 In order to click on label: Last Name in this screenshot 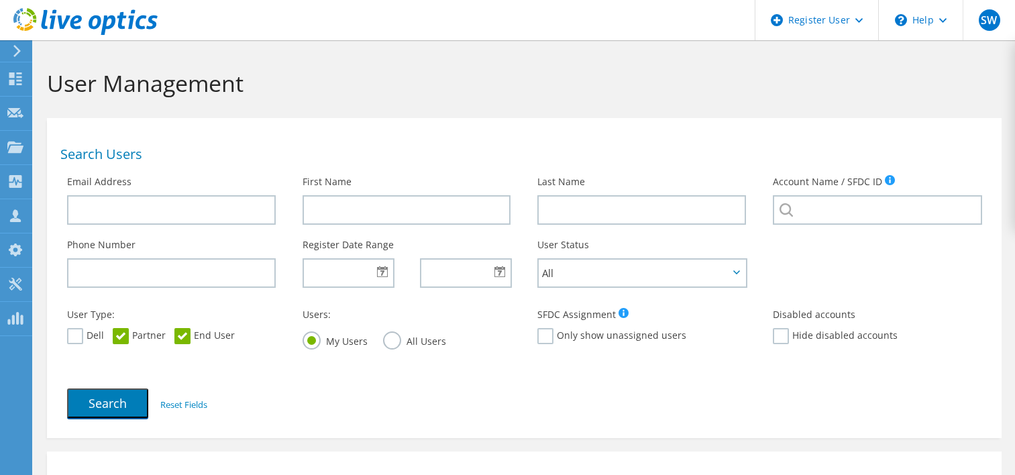, I will do `click(561, 182)`.